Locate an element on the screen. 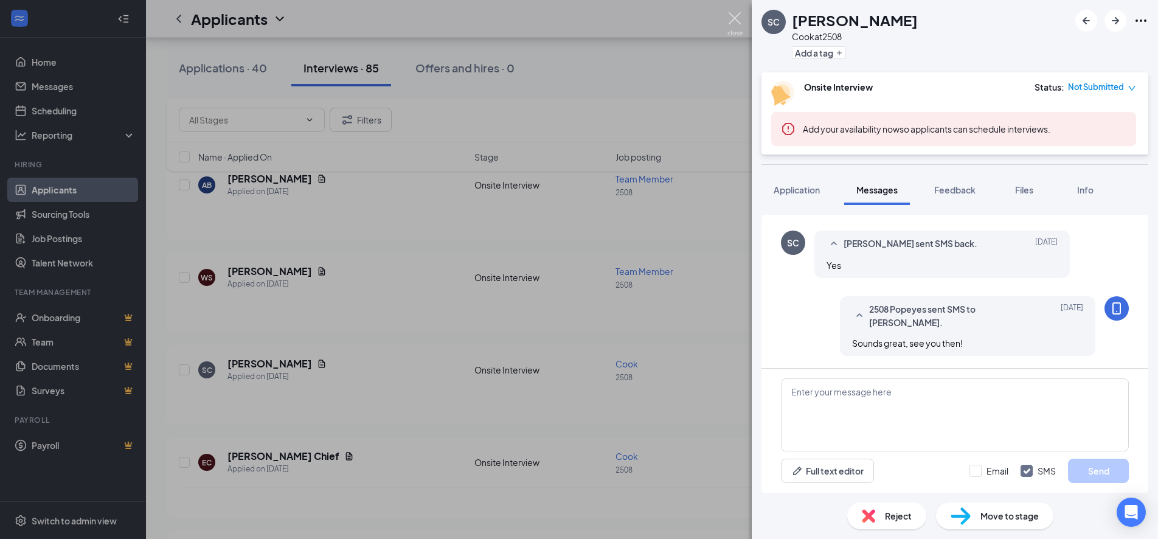 The width and height of the screenshot is (1158, 539). span: Info is located at coordinates (1085, 190).